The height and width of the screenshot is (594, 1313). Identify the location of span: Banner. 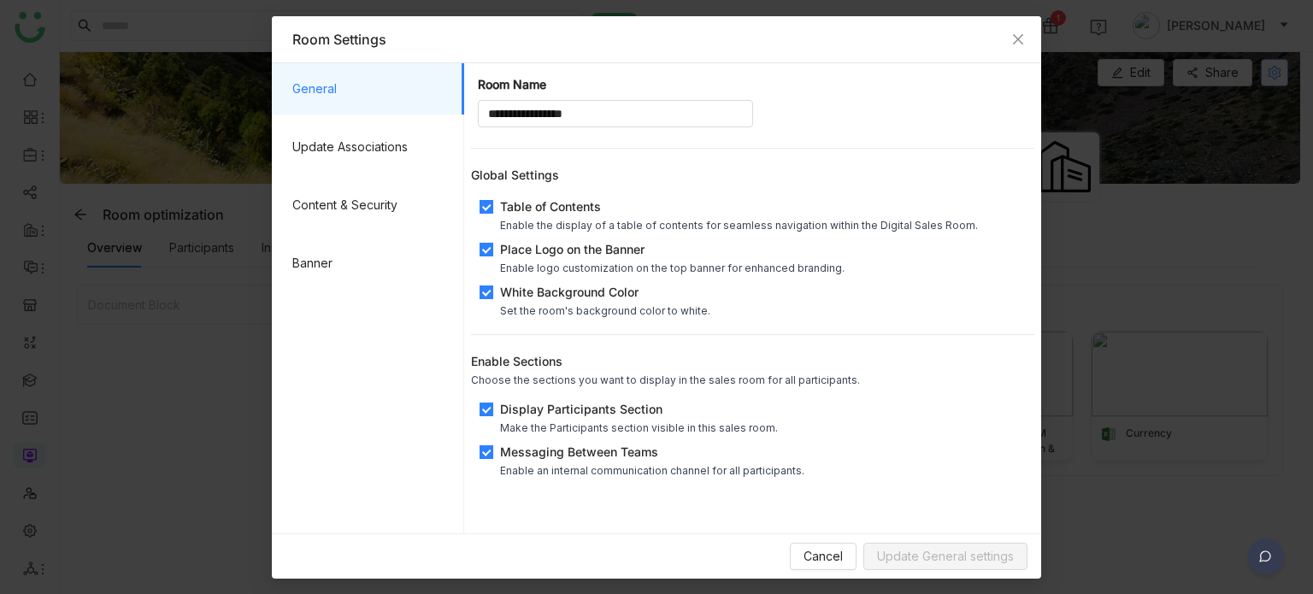
(371, 263).